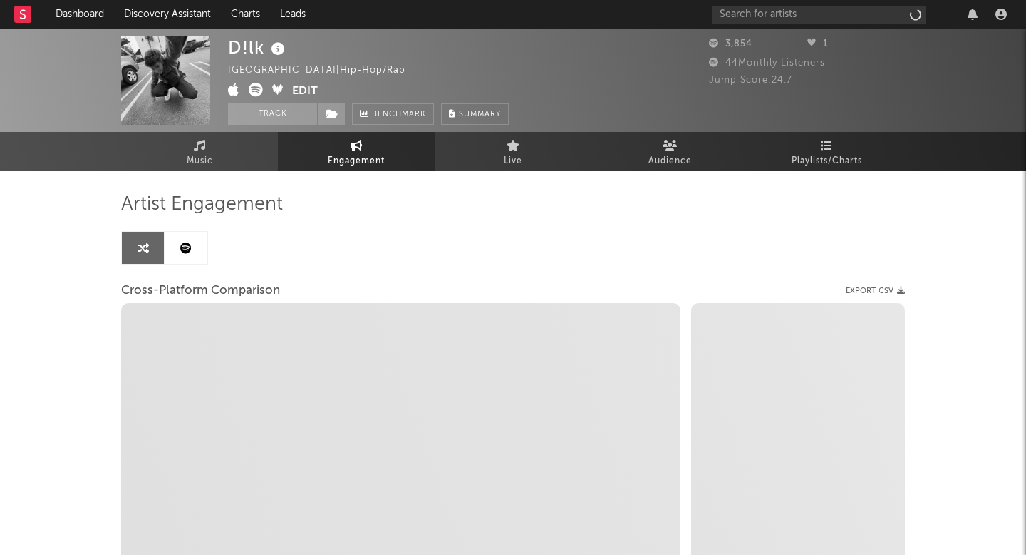 This screenshot has width=1026, height=555. I want to click on span: Cross-Platform Comparison, so click(200, 291).